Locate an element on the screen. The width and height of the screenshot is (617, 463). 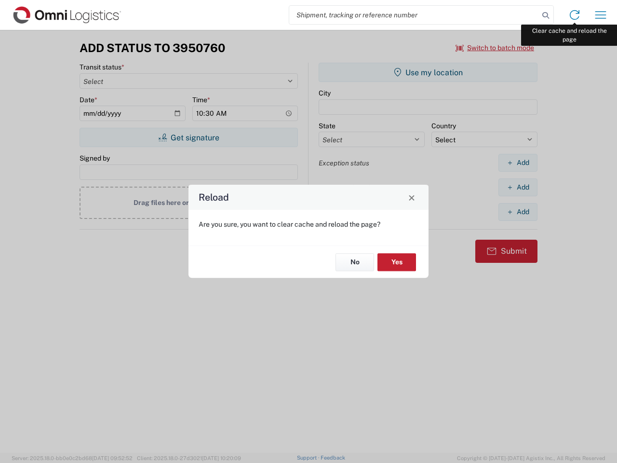
input: Shipment, tracking or reference number is located at coordinates (414, 15).